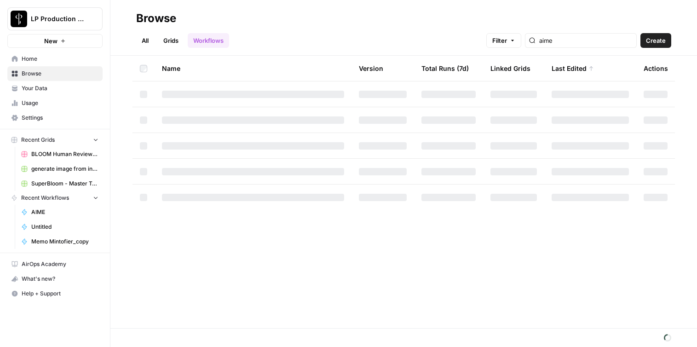 The width and height of the screenshot is (697, 347). Describe the element at coordinates (65, 154) in the screenshot. I see `span: BLOOM Human Review (ver2)` at that location.